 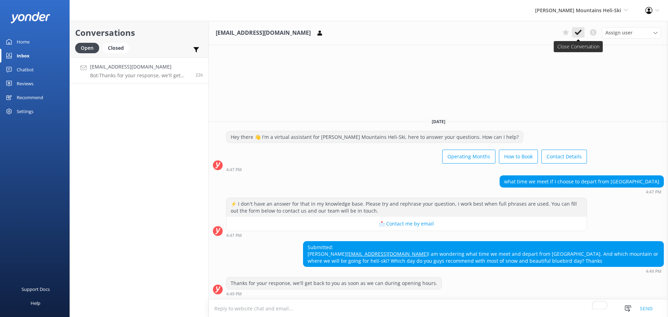 I want to click on h2: Conversations, so click(x=139, y=33).